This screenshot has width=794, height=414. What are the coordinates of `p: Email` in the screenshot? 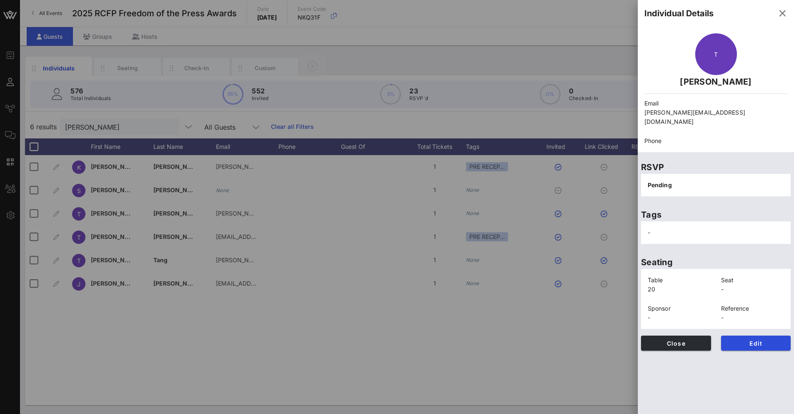 It's located at (716, 103).